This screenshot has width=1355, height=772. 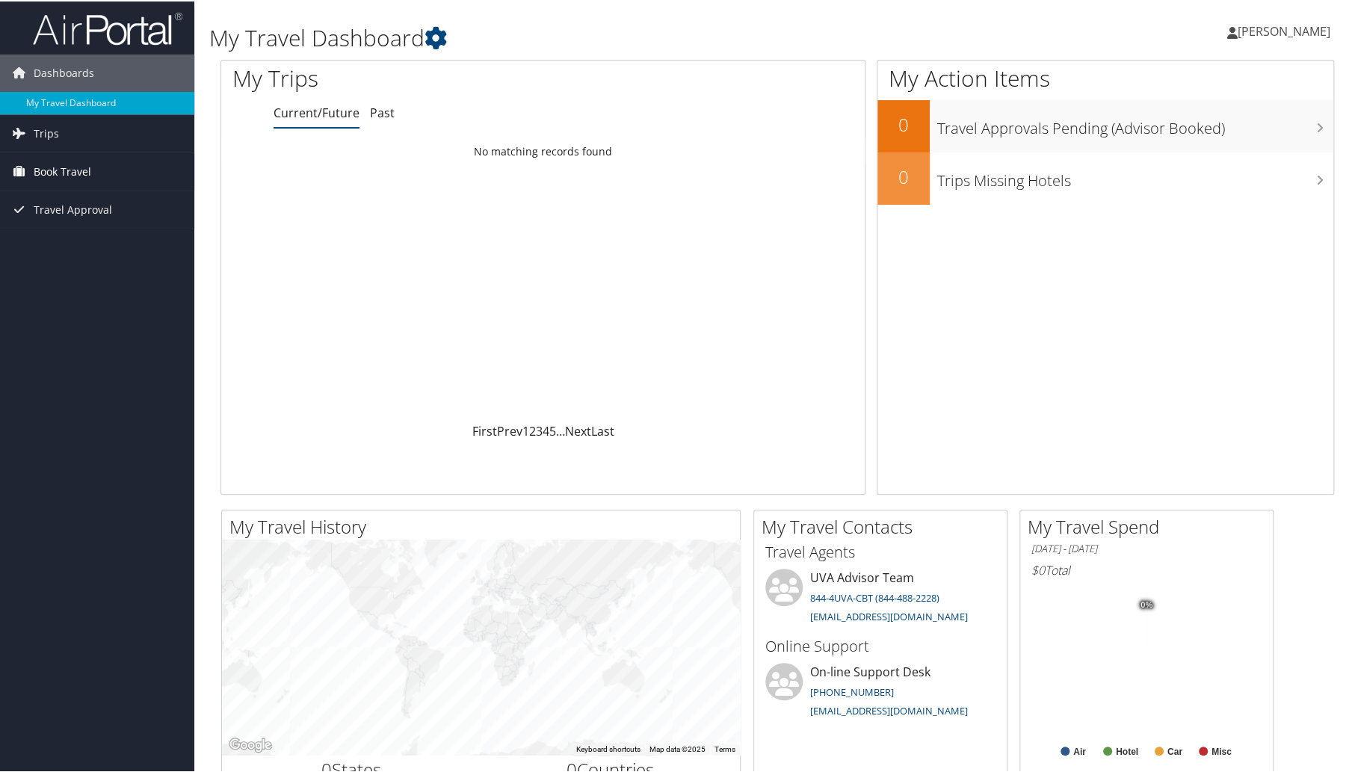 What do you see at coordinates (577, 430) in the screenshot?
I see `a: Next` at bounding box center [577, 430].